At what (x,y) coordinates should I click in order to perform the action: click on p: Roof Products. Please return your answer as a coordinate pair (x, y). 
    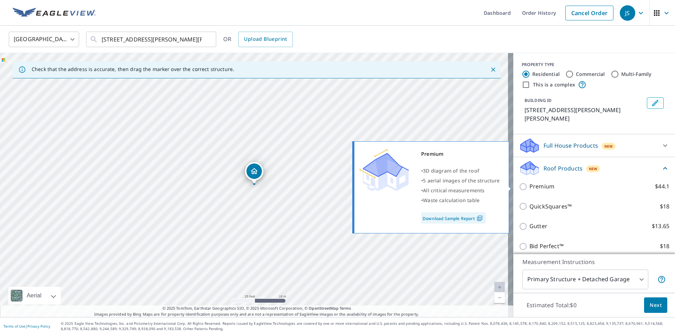
    Looking at the image, I should click on (563, 168).